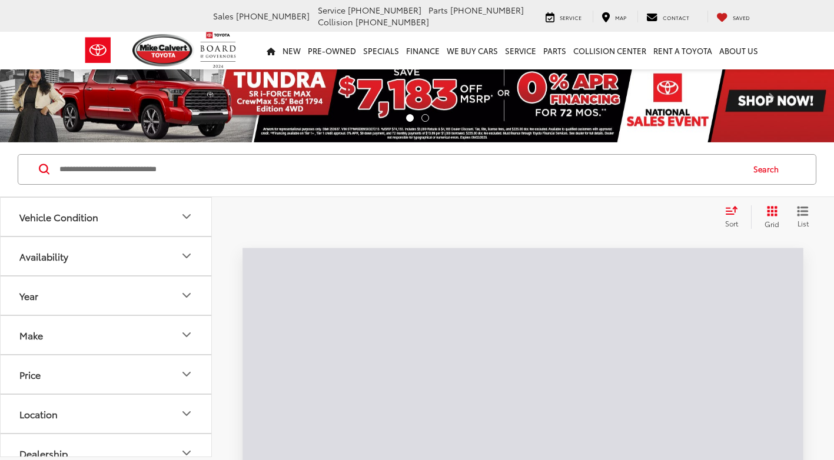  What do you see at coordinates (438, 10) in the screenshot?
I see `span: Parts` at bounding box center [438, 10].